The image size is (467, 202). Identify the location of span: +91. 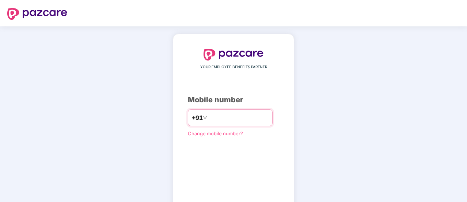
(198, 117).